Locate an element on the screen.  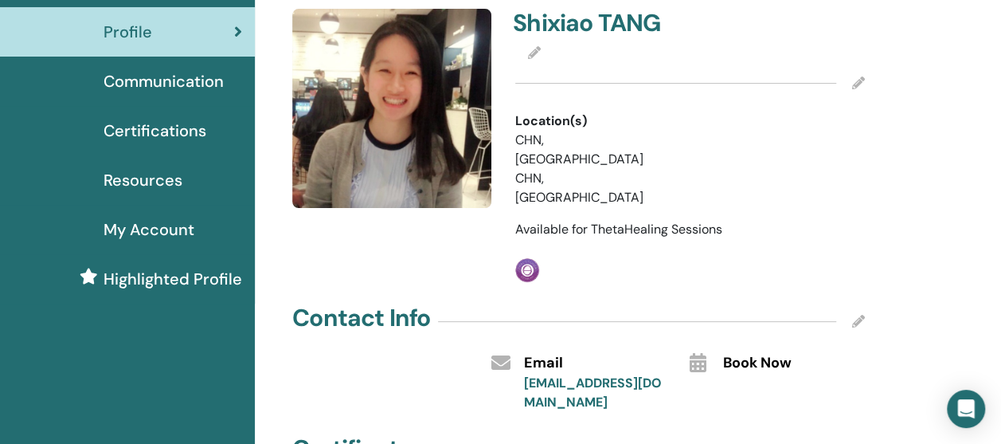
span: Resources is located at coordinates (143, 180).